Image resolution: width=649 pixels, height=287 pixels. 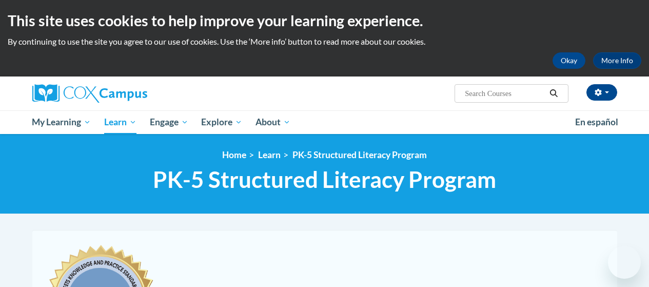 I want to click on input: Search Courses, so click(x=505, y=93).